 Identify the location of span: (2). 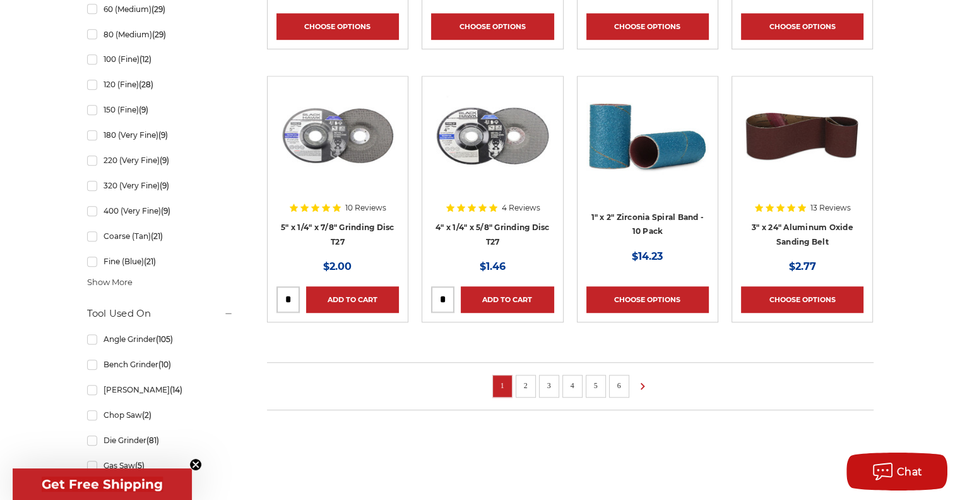
(146, 414).